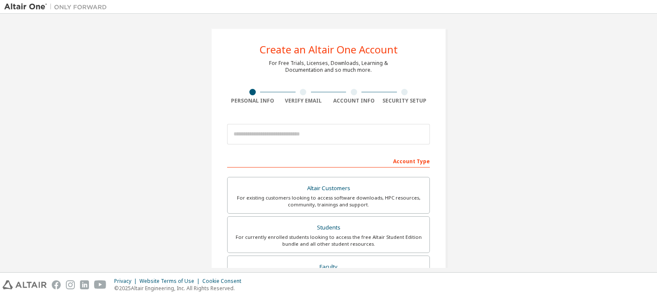 Image resolution: width=657 pixels, height=297 pixels. What do you see at coordinates (328, 201) in the screenshot?
I see `div: For existing customers looking to access software downloads, HPC resources, community, trainings ...` at bounding box center [328, 201].